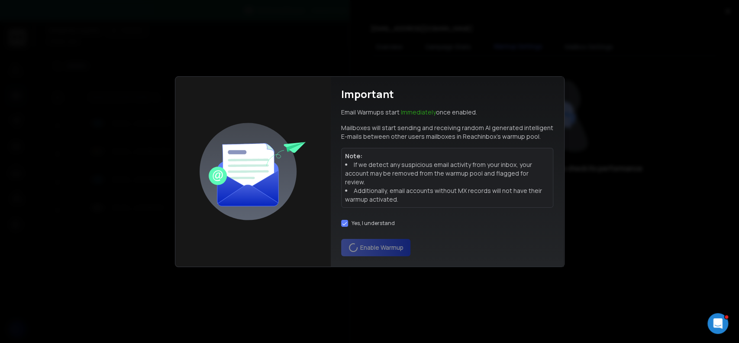 The image size is (739, 343). I want to click on li: Additionally, email accounts without MX records will not have their warmup activated., so click(447, 195).